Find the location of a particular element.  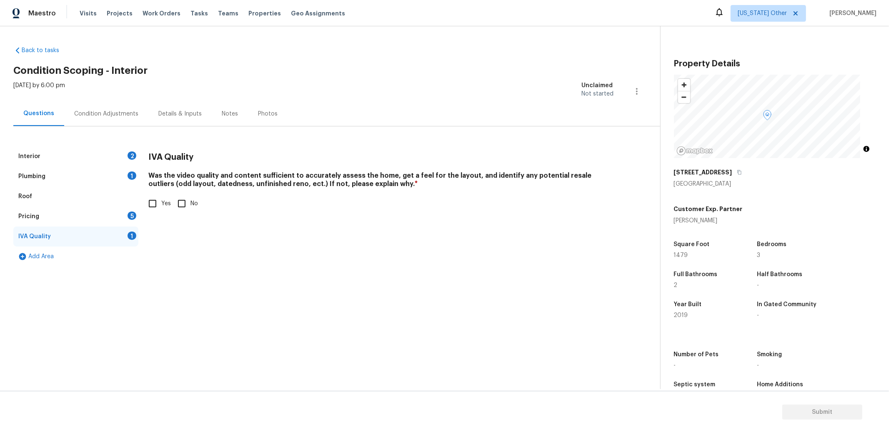

span: 3 is located at coordinates (758, 255).